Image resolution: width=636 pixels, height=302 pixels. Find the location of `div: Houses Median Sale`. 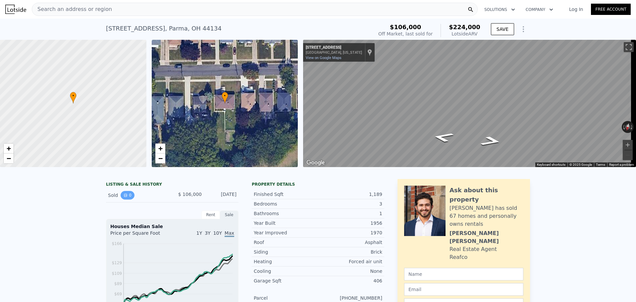

div: Houses Median Sale is located at coordinates (172, 226).